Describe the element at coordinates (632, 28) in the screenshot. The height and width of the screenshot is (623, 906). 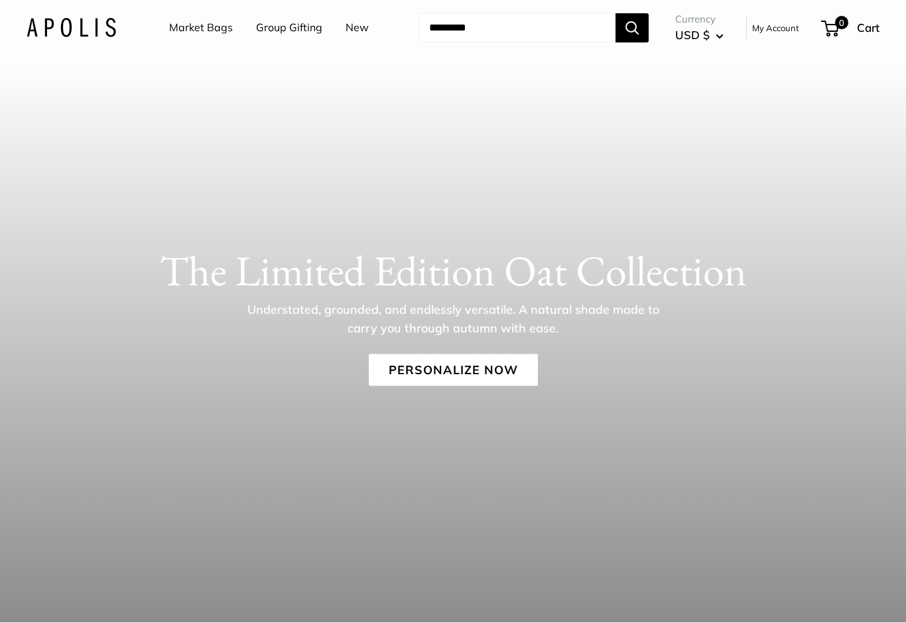
I see `button: Search` at that location.